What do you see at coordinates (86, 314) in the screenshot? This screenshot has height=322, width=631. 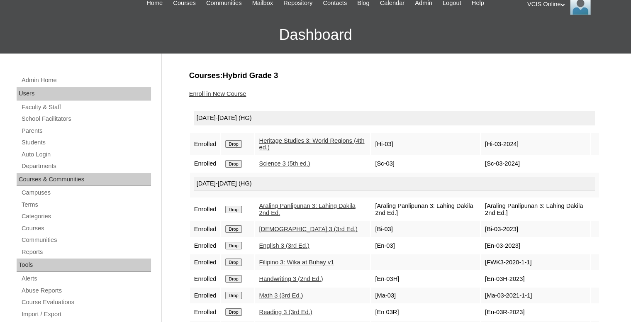 I see `a: Import / Export` at bounding box center [86, 314].